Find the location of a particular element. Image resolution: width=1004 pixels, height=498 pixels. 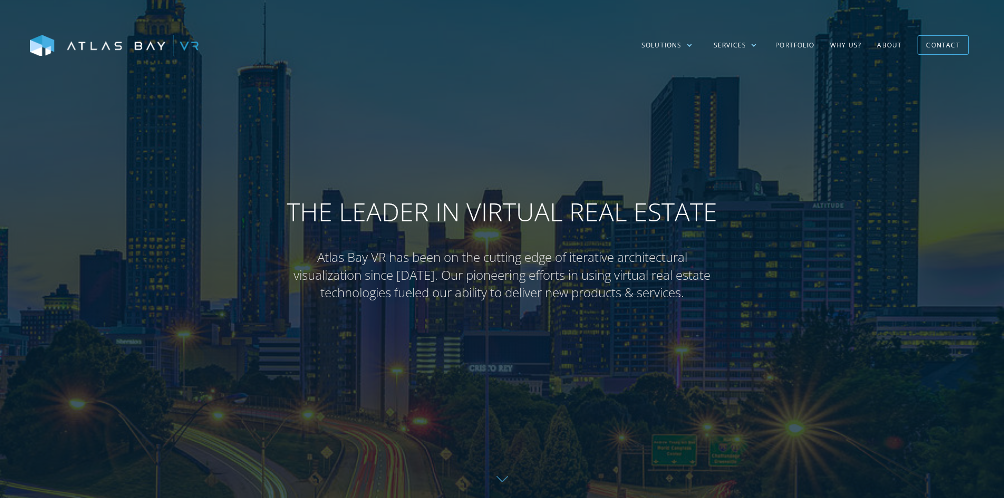

a: Portfolio is located at coordinates (795, 45).